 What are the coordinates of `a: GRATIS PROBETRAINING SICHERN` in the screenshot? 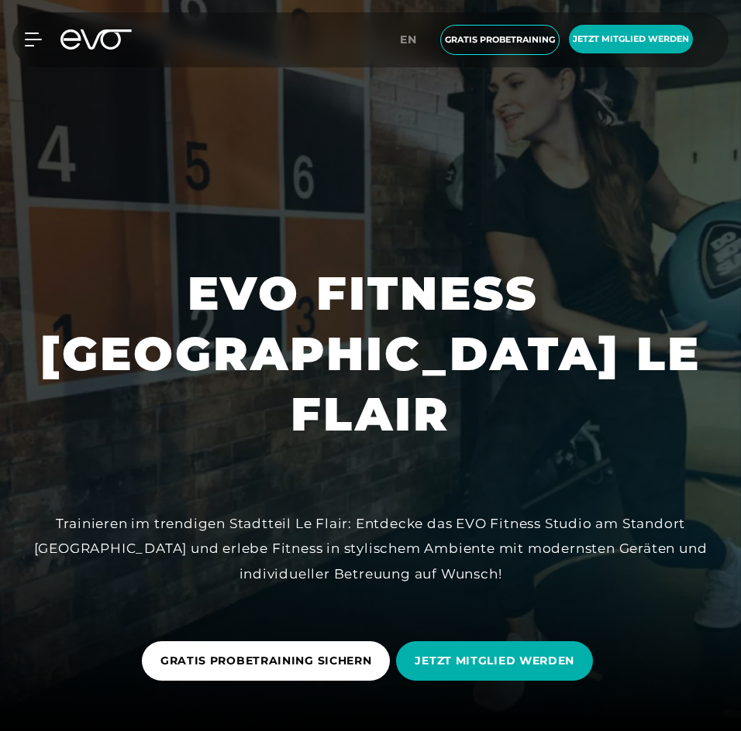 It's located at (269, 661).